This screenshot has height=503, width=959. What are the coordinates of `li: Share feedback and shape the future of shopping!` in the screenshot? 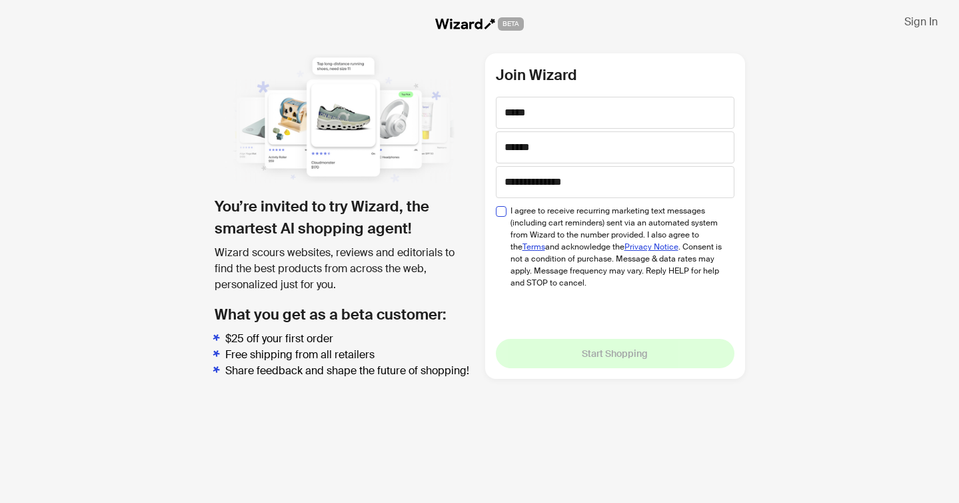 It's located at (350, 371).